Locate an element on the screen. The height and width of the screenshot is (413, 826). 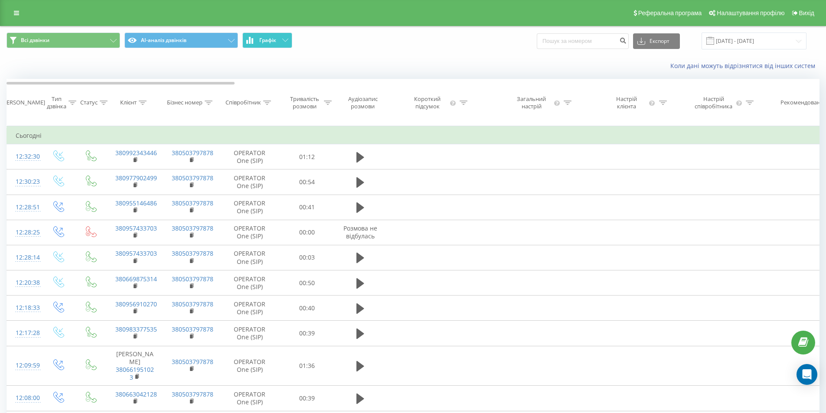
td: 00:50 is located at coordinates (307, 283).